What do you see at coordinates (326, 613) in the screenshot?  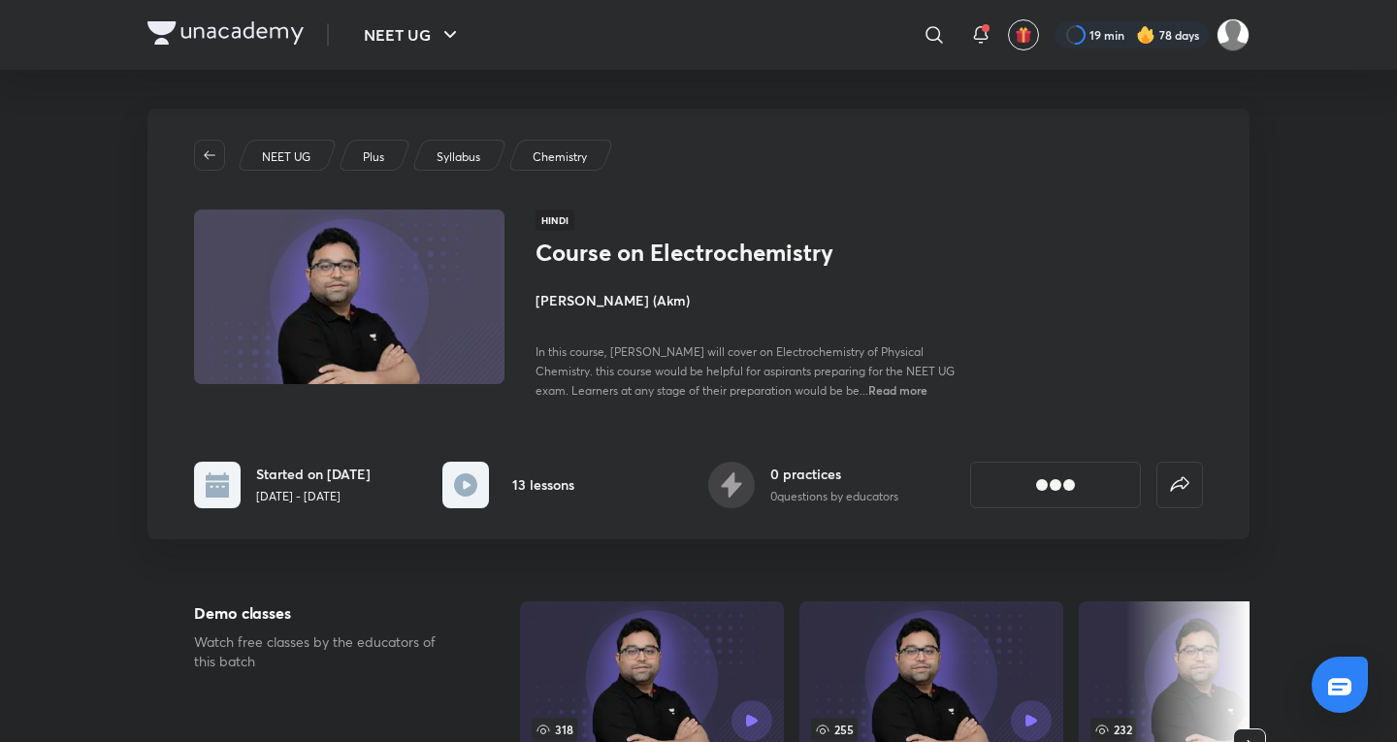 I see `h5: Demo classes` at bounding box center [326, 613].